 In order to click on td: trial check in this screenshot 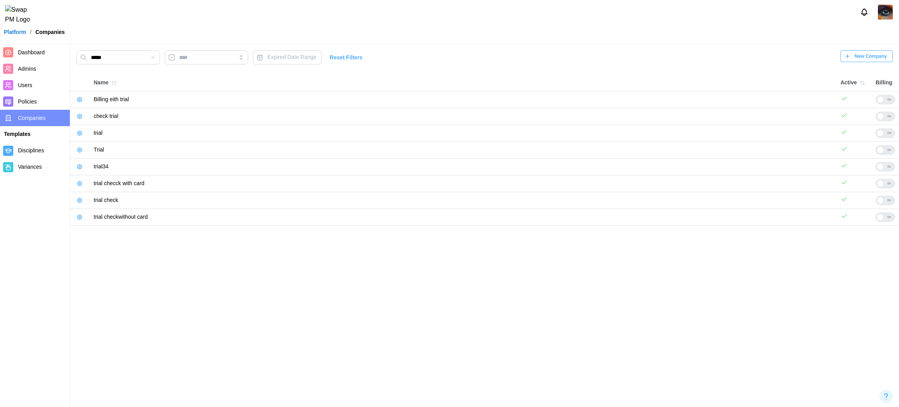, I will do `click(463, 200)`.